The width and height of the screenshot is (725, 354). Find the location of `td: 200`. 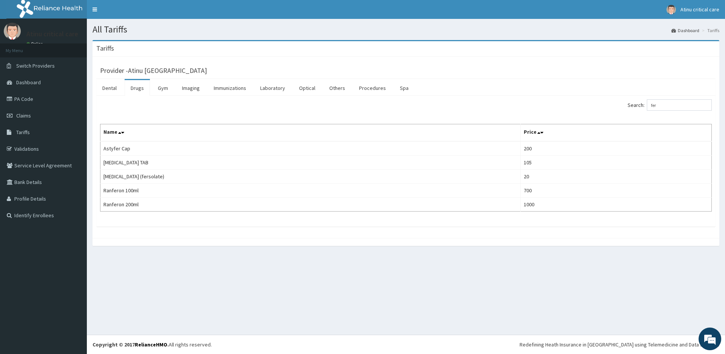

td: 200 is located at coordinates (616, 148).